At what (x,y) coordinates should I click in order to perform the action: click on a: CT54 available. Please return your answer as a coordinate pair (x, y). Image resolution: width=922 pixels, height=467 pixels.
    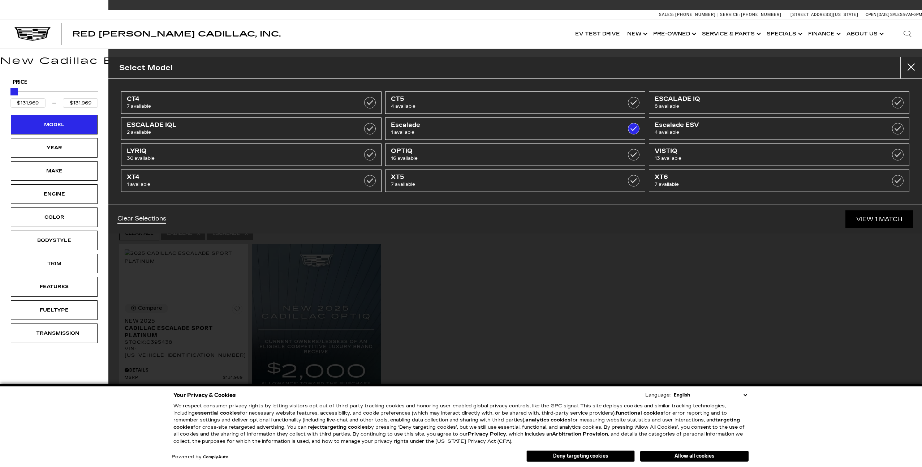
    Looking at the image, I should click on (515, 103).